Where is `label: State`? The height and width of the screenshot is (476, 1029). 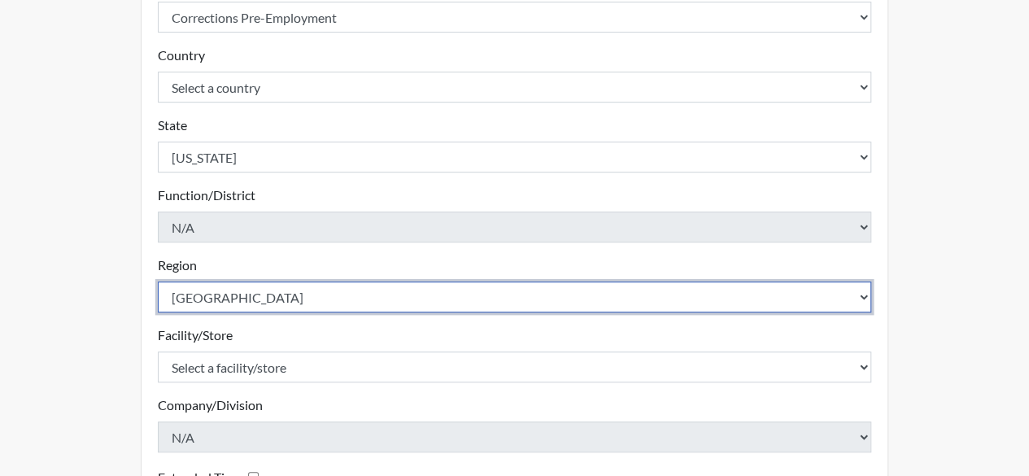 label: State is located at coordinates (172, 125).